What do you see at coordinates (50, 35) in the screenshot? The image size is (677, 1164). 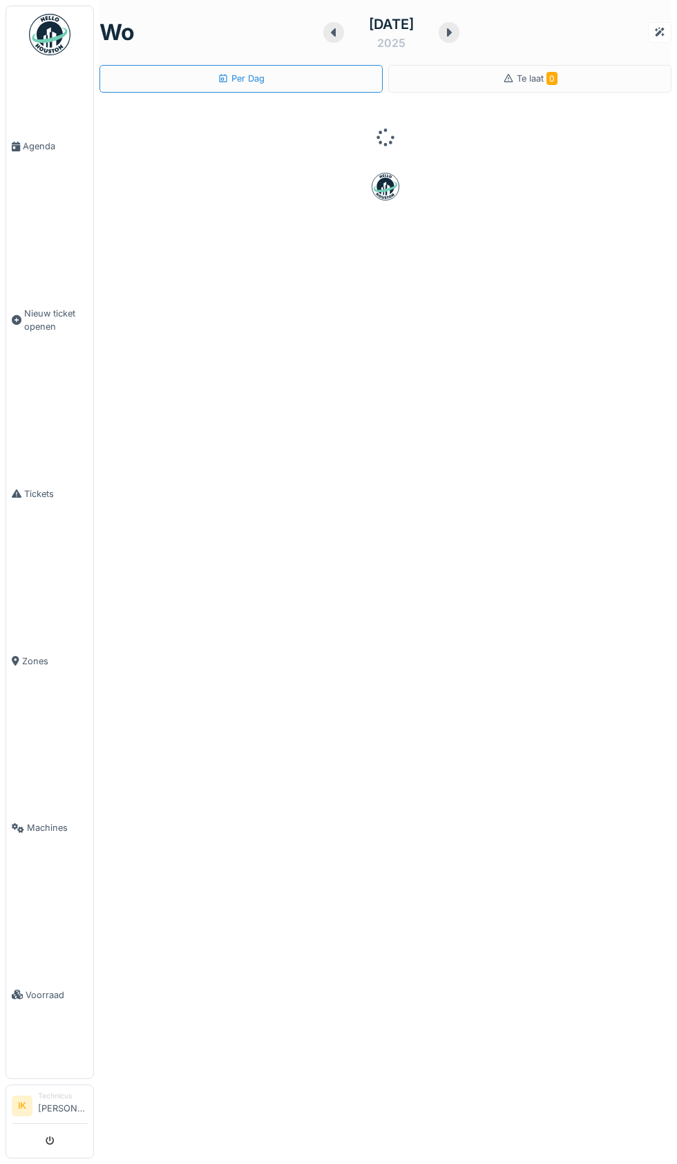 I see `img: Badge_color-CXgf-gQk.svg` at bounding box center [50, 35].